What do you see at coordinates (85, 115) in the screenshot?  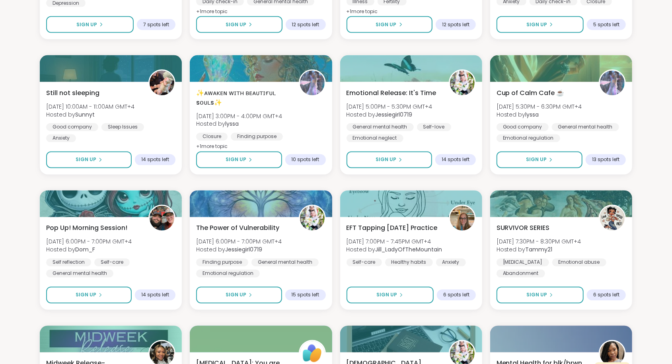 I see `b: Sunnyt` at bounding box center [85, 115].